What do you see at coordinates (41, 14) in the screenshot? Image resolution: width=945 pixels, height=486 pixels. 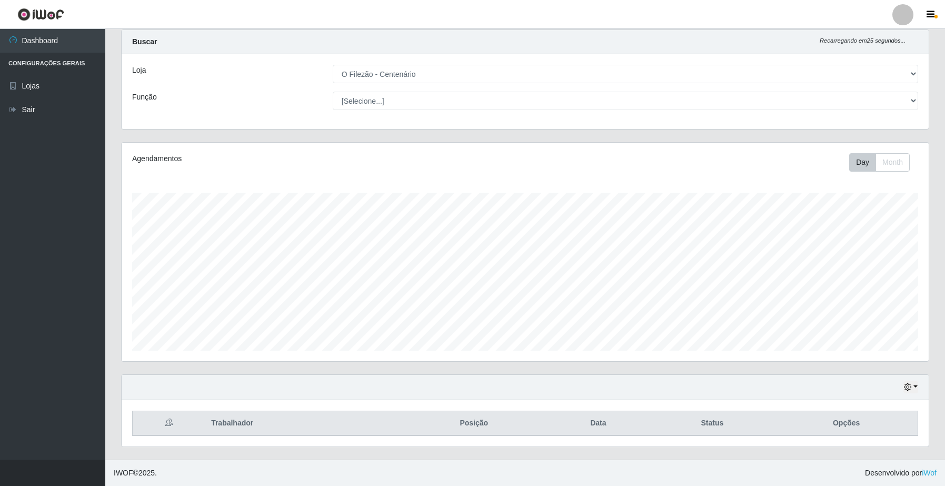 I see `img: CoreUI Logo` at bounding box center [41, 14].